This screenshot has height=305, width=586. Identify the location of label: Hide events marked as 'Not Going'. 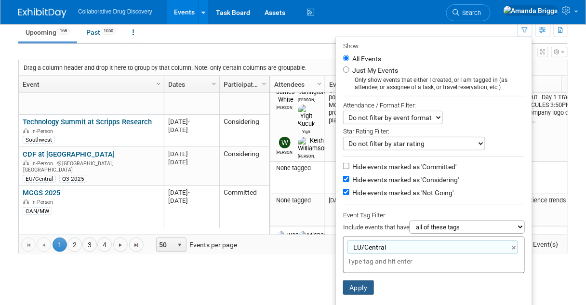
(402, 193).